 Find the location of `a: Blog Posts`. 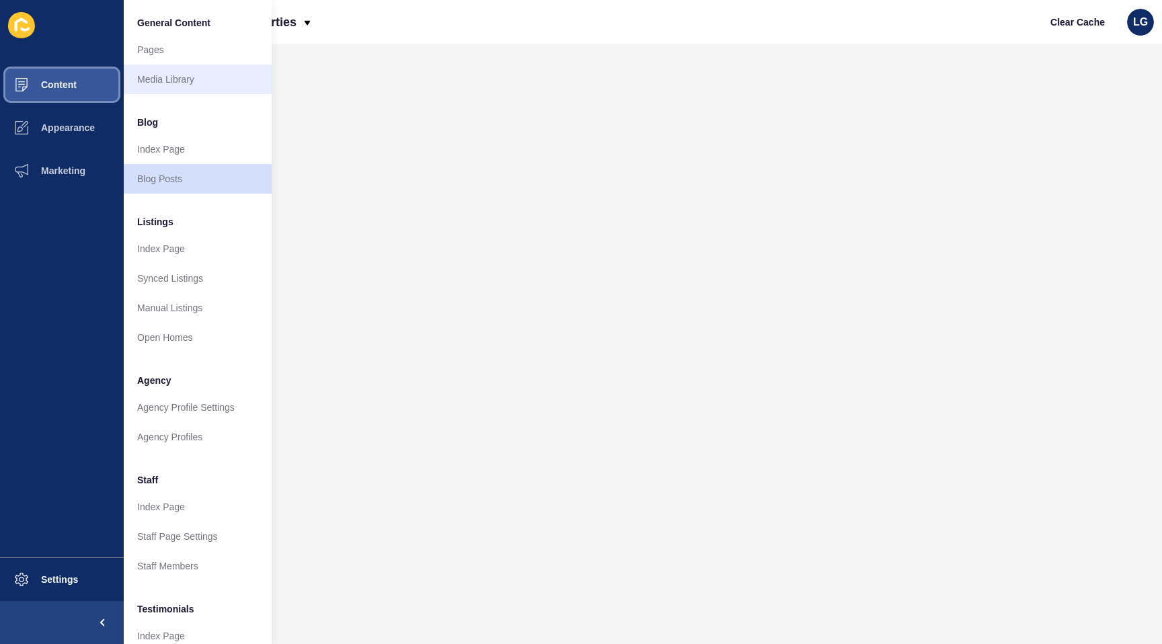

a: Blog Posts is located at coordinates (198, 179).